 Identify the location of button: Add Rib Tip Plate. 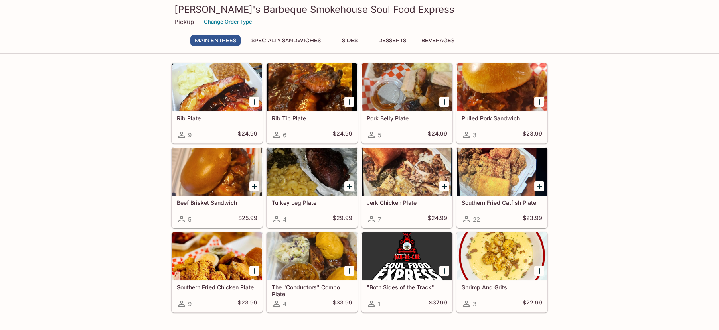
(349, 102).